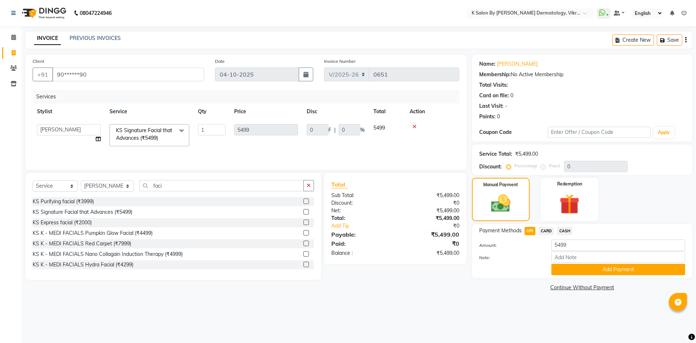 Image resolution: width=696 pixels, height=343 pixels. What do you see at coordinates (530, 231) in the screenshot?
I see `span: UPI` at bounding box center [530, 231].